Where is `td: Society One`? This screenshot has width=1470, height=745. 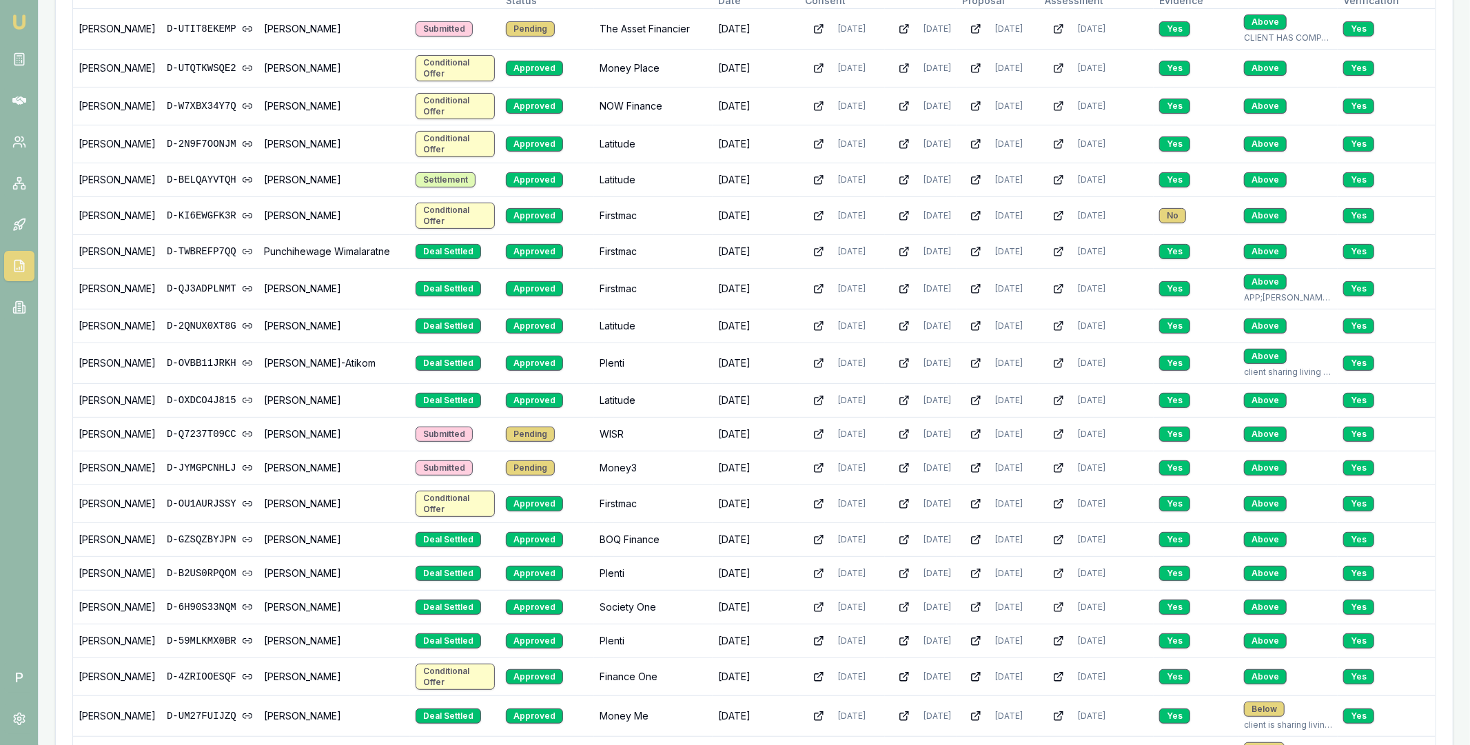 td: Society One is located at coordinates (654, 607).